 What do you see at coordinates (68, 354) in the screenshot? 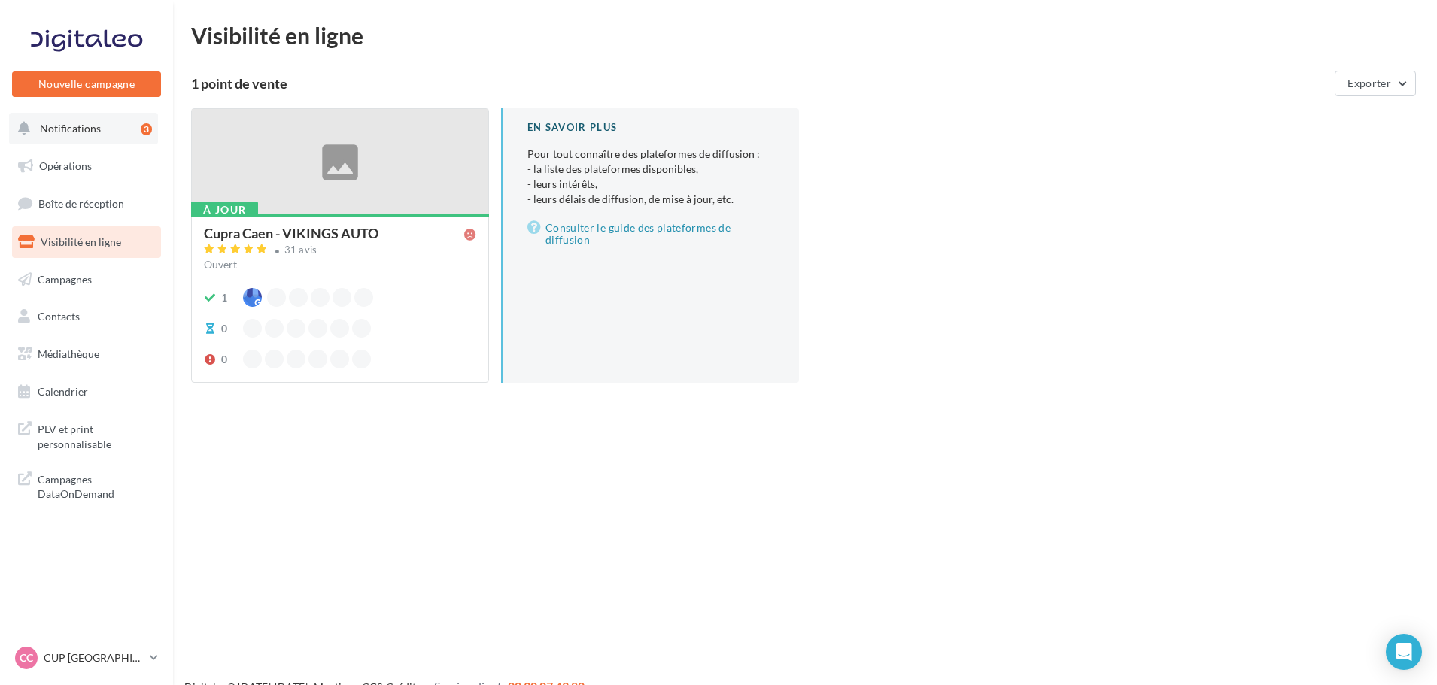
I see `span: Médiathèque` at bounding box center [68, 354].